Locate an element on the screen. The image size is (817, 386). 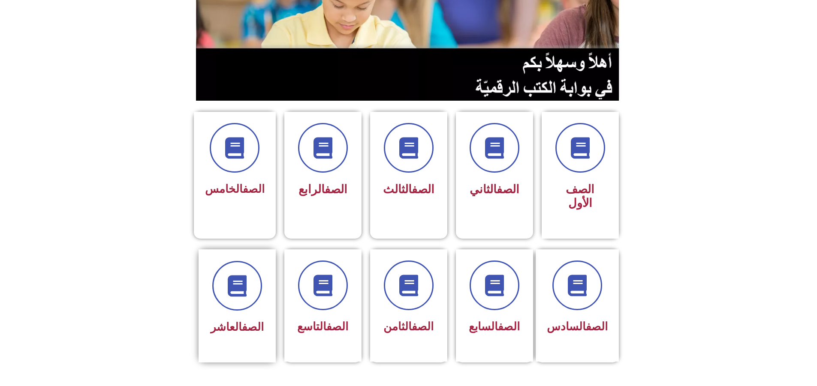
span: التاسع is located at coordinates (323, 327).